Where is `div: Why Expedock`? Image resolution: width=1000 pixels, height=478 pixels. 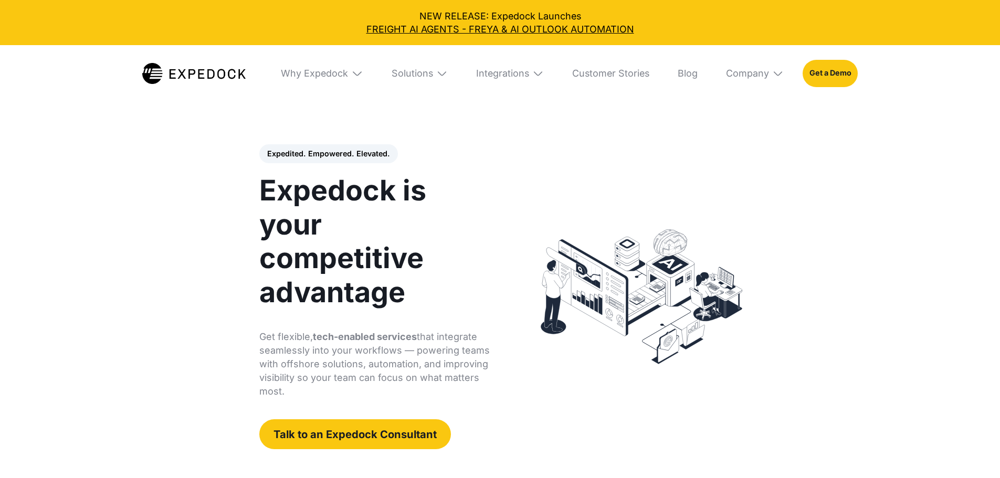 div: Why Expedock is located at coordinates (314, 73).